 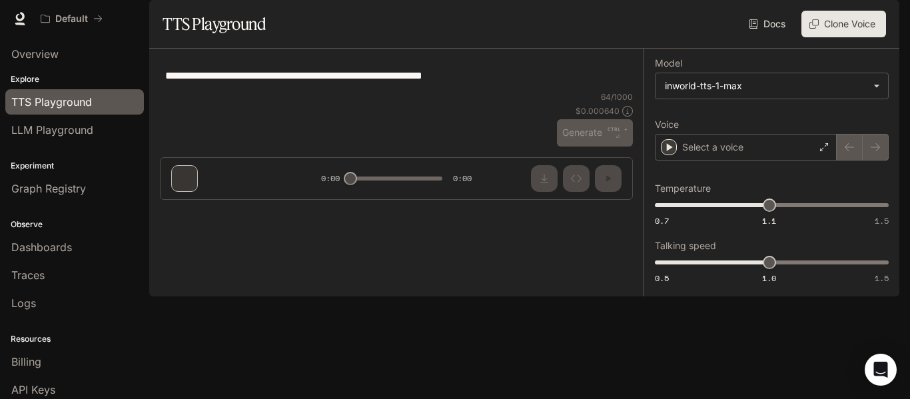 I want to click on span: 0.5, so click(x=662, y=278).